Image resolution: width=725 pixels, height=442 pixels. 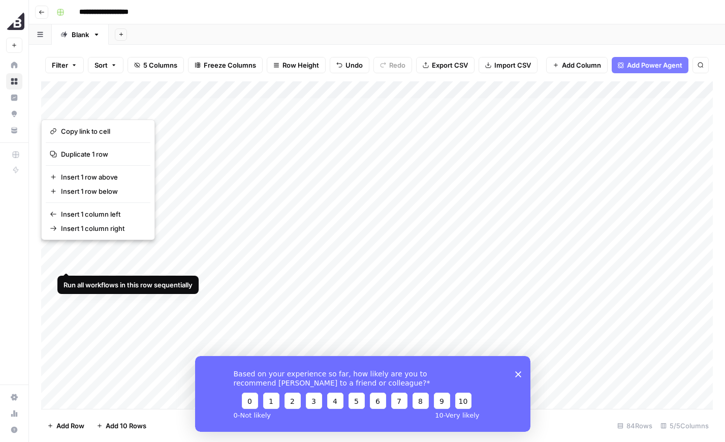 What do you see at coordinates (160, 65) in the screenshot?
I see `span: 5 Columns` at bounding box center [160, 65].